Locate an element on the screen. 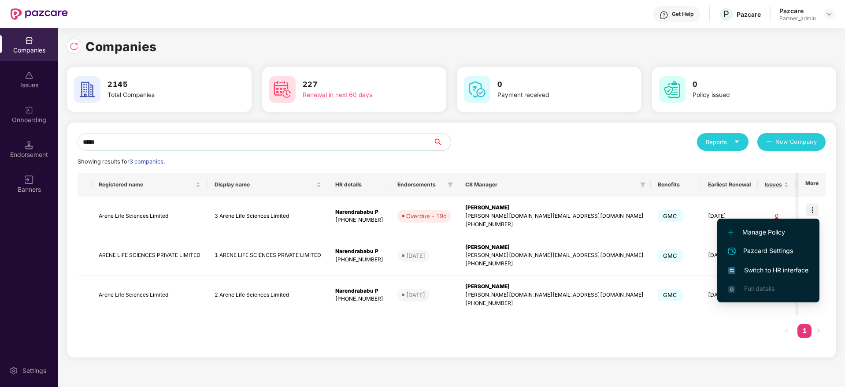 Image resolution: width=845 pixels, height=387 pixels. span: New Company is located at coordinates (796, 142).